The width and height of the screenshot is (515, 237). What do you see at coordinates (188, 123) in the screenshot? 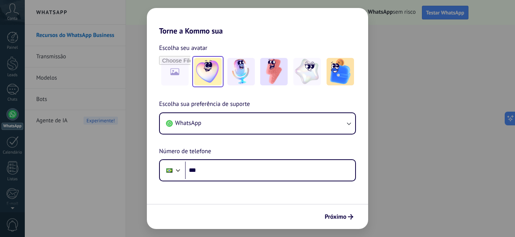
I see `span: WhatsApp` at bounding box center [188, 123].